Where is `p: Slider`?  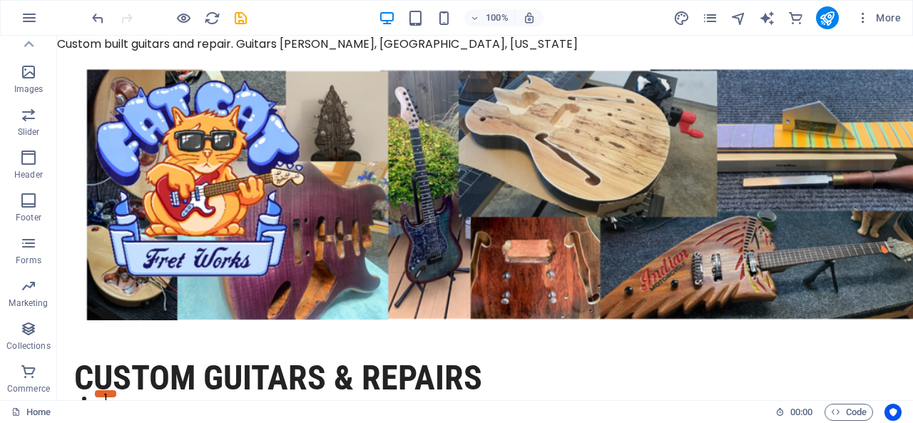 p: Slider is located at coordinates (29, 132).